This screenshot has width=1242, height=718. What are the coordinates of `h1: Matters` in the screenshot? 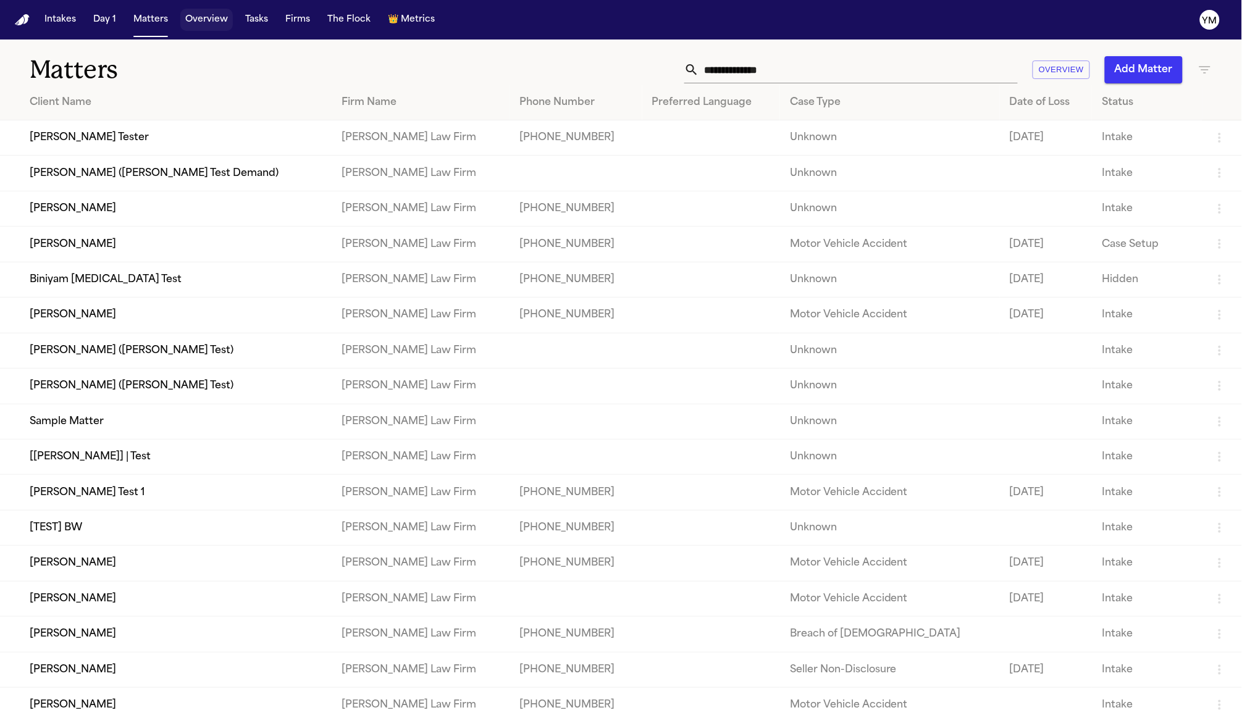 It's located at (203, 70).